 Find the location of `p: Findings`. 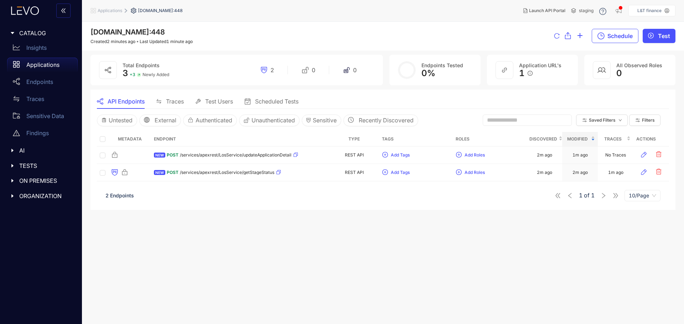

p: Findings is located at coordinates (37, 133).